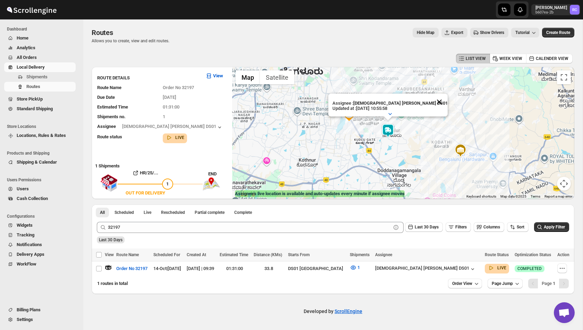 Image resolution: width=583 pixels, height=330 pixels. Describe the element at coordinates (548, 283) in the screenshot. I see `span: Page` at that location.